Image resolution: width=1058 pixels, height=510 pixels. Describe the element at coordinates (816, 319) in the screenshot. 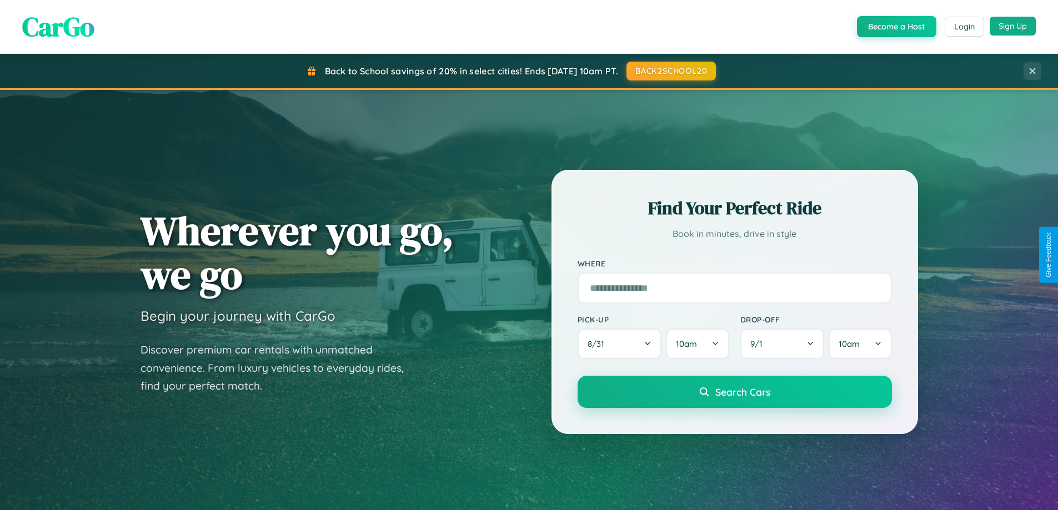

I see `label: Drop-off` at that location.